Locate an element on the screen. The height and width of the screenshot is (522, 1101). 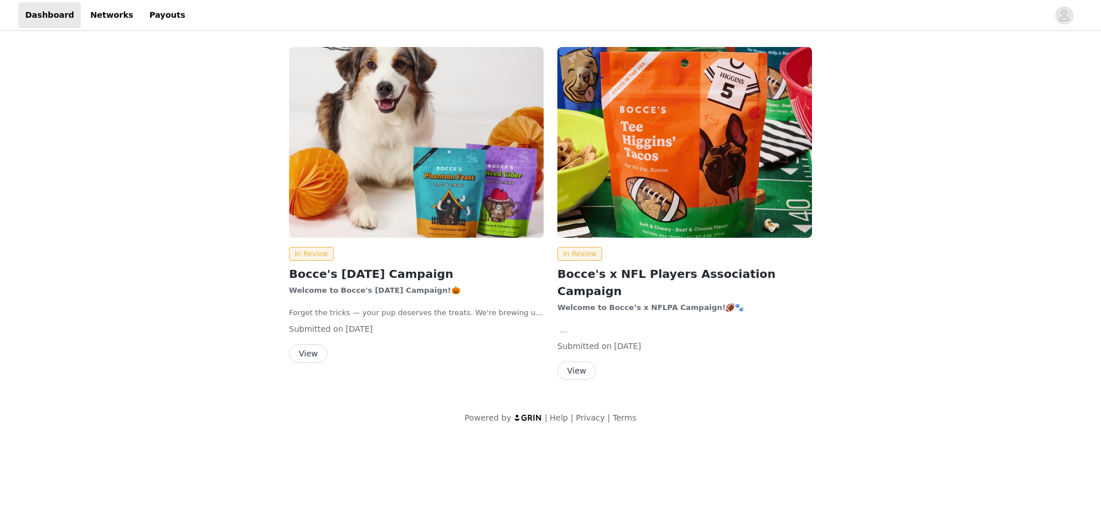
span: Powered by is located at coordinates (487, 418).